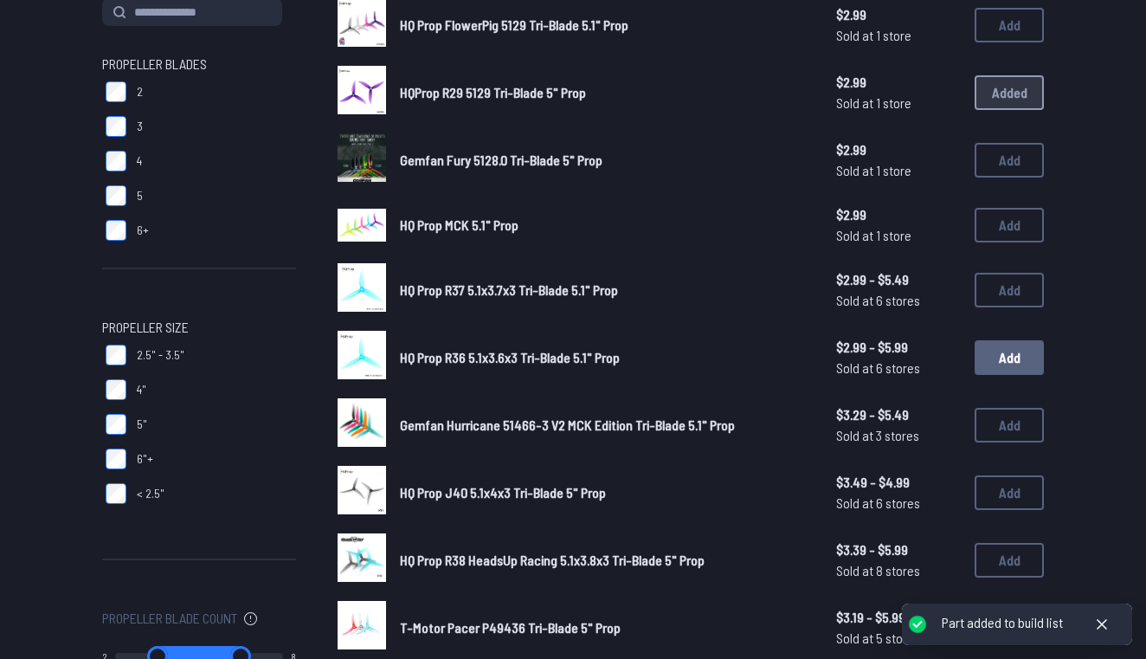 The height and width of the screenshot is (659, 1146). What do you see at coordinates (116, 196) in the screenshot?
I see `input: 5` at bounding box center [116, 196].